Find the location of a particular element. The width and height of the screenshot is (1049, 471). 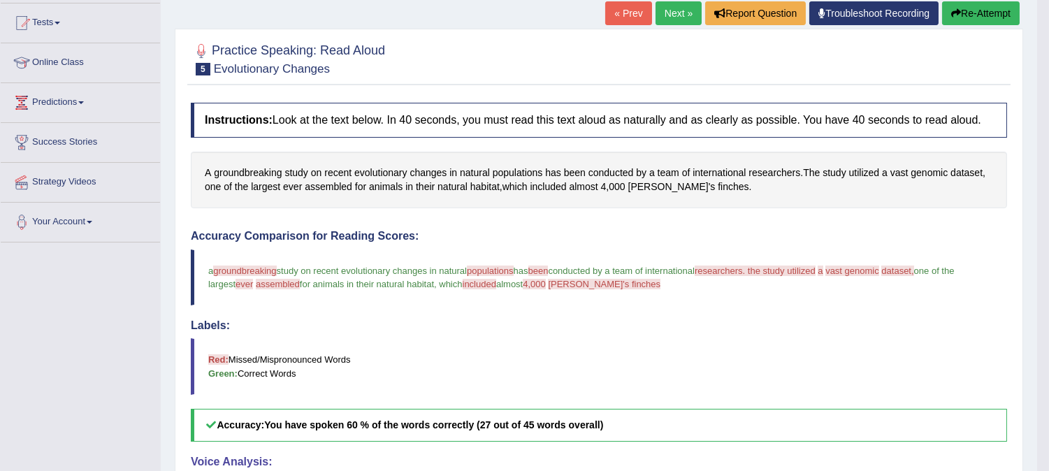

span: almost is located at coordinates (510, 284).